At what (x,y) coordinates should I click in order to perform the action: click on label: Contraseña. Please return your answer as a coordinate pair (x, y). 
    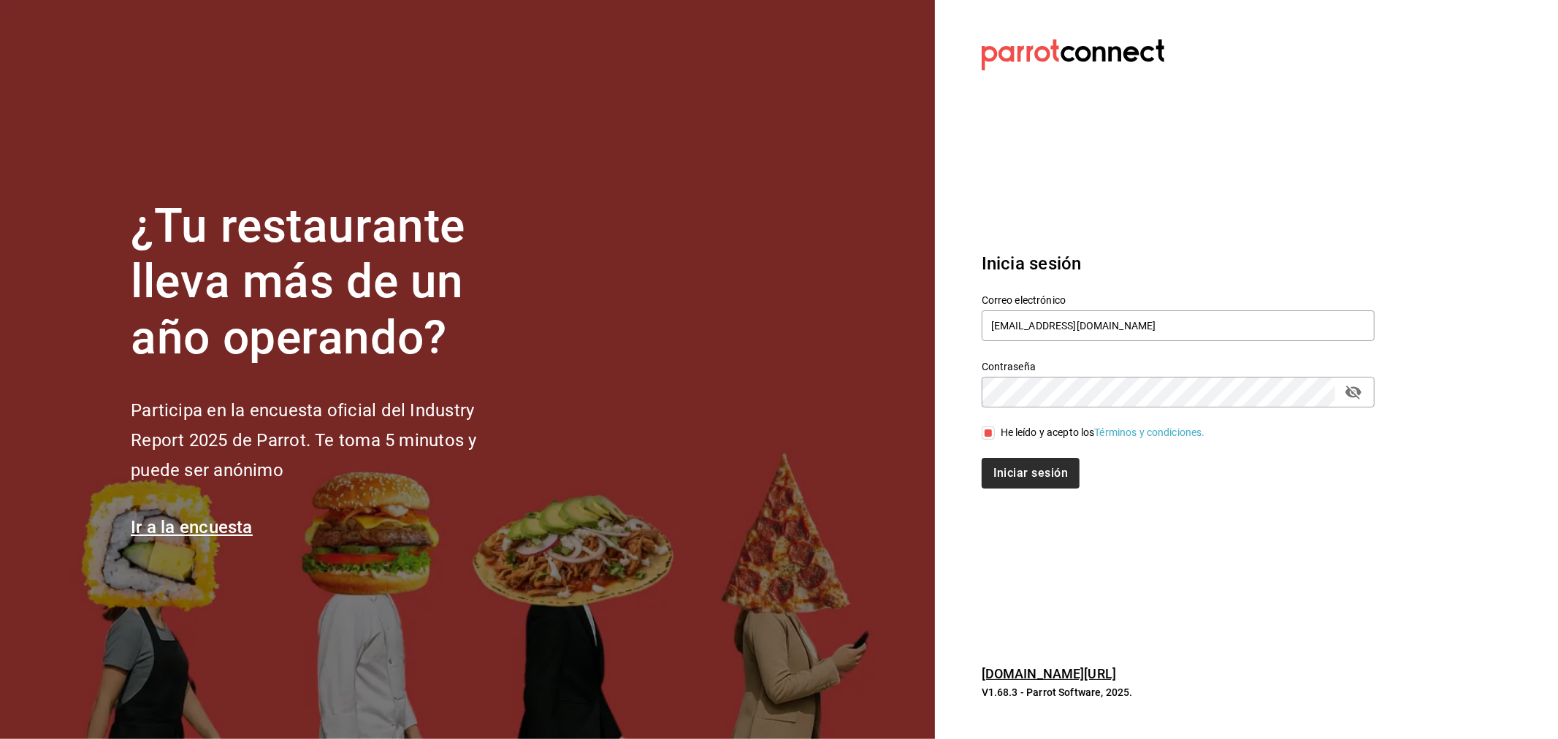
    Looking at the image, I should click on (1178, 367).